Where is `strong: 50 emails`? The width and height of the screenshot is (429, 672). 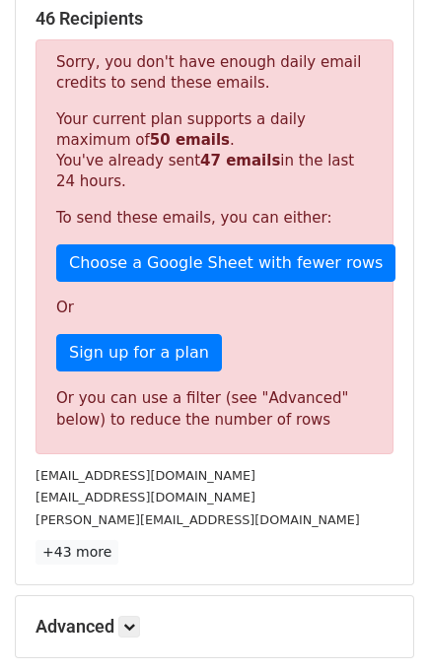 strong: 50 emails is located at coordinates (189, 140).